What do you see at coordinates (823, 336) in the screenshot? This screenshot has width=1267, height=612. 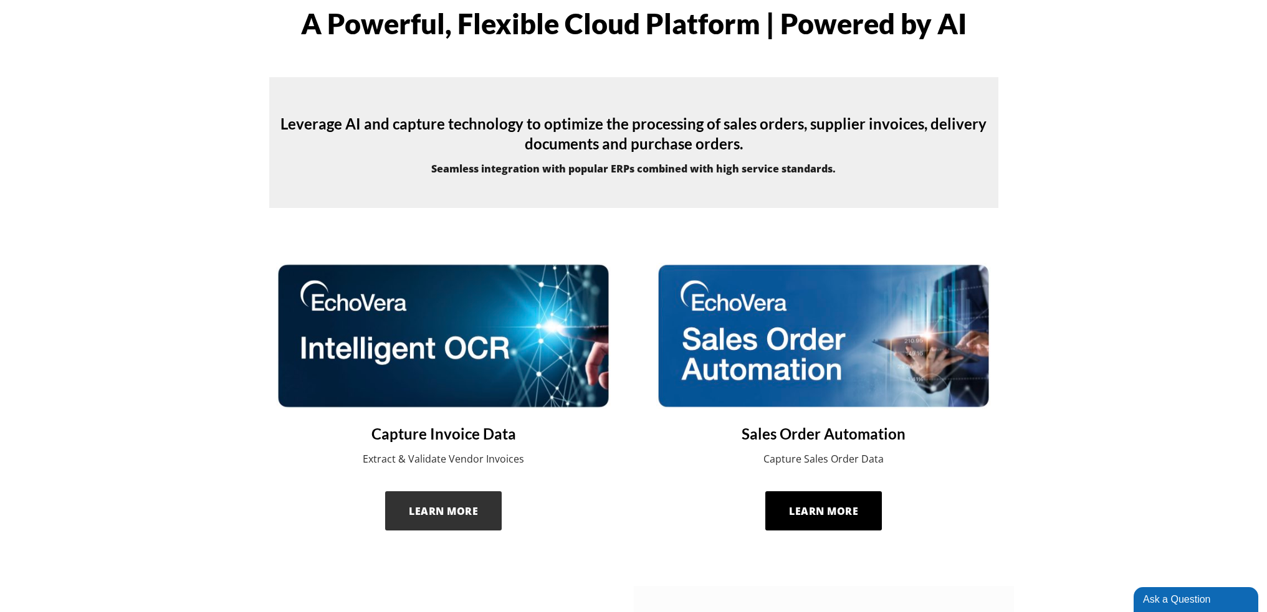 I see `img: sales order automation` at bounding box center [823, 336].